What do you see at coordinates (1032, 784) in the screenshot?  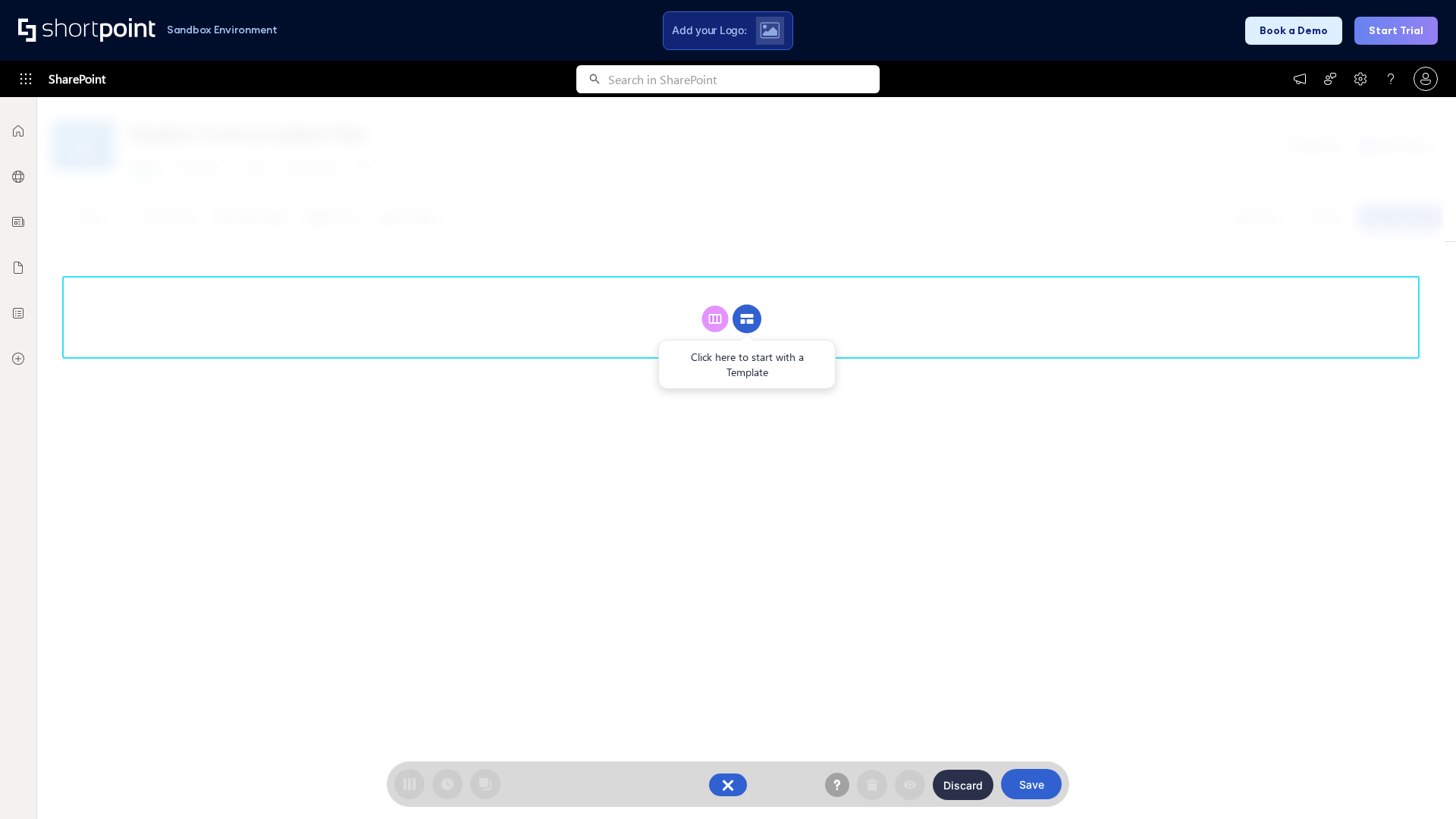 I see `button: Save` at bounding box center [1032, 784].